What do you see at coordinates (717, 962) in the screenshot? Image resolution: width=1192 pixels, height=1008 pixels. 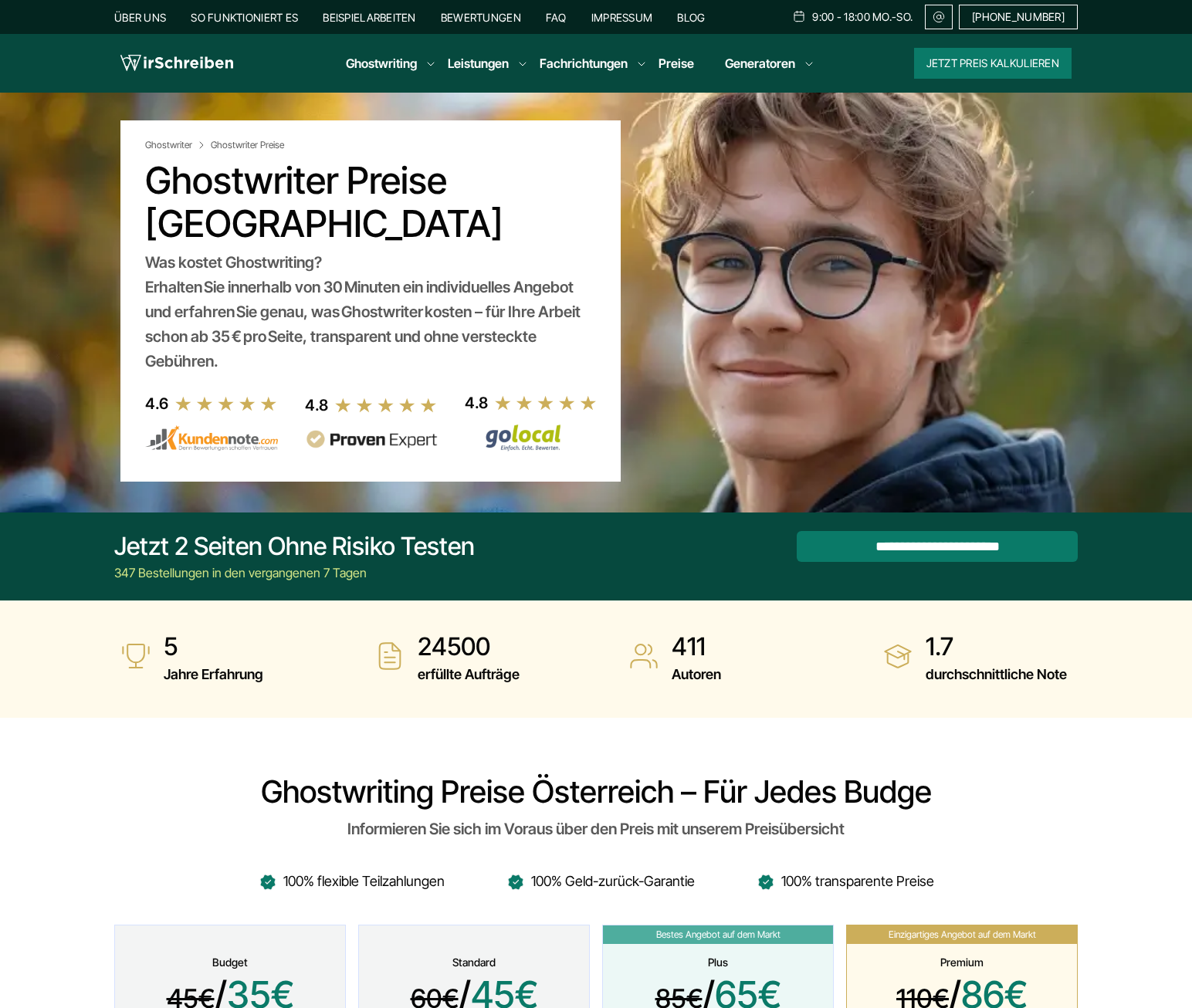 I see `div: Plus` at bounding box center [717, 962].